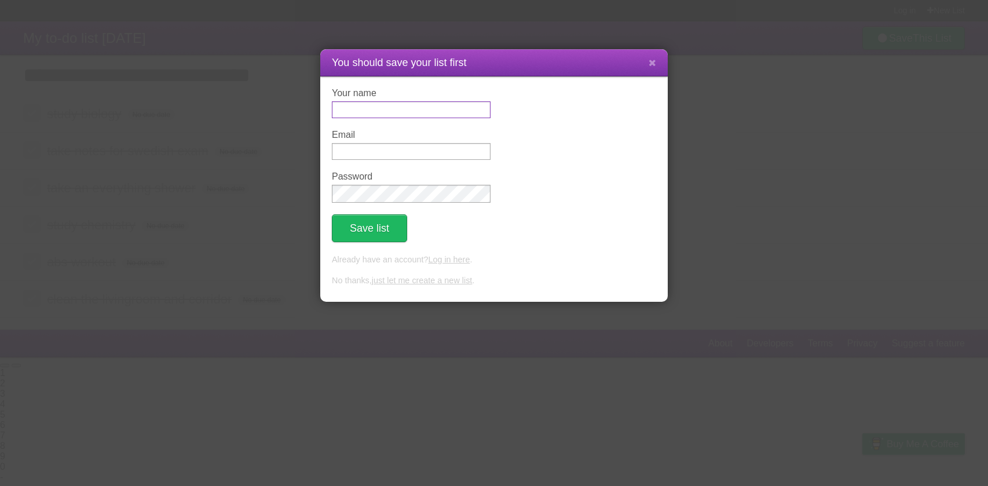 Image resolution: width=988 pixels, height=486 pixels. Describe the element at coordinates (411, 93) in the screenshot. I see `label: Your name` at that location.